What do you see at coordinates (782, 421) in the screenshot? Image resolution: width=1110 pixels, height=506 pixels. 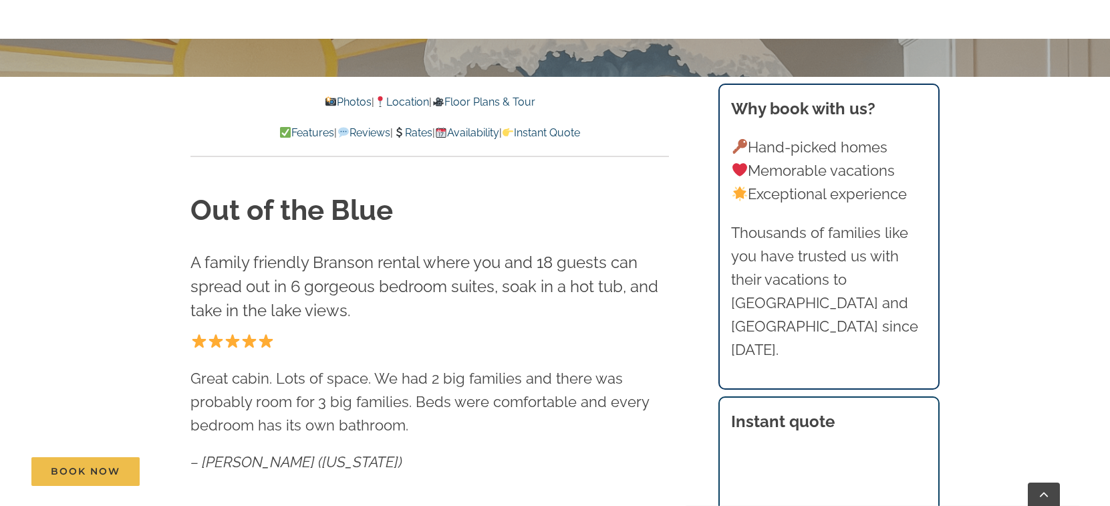 I see `strong: Instant quote` at bounding box center [782, 421].